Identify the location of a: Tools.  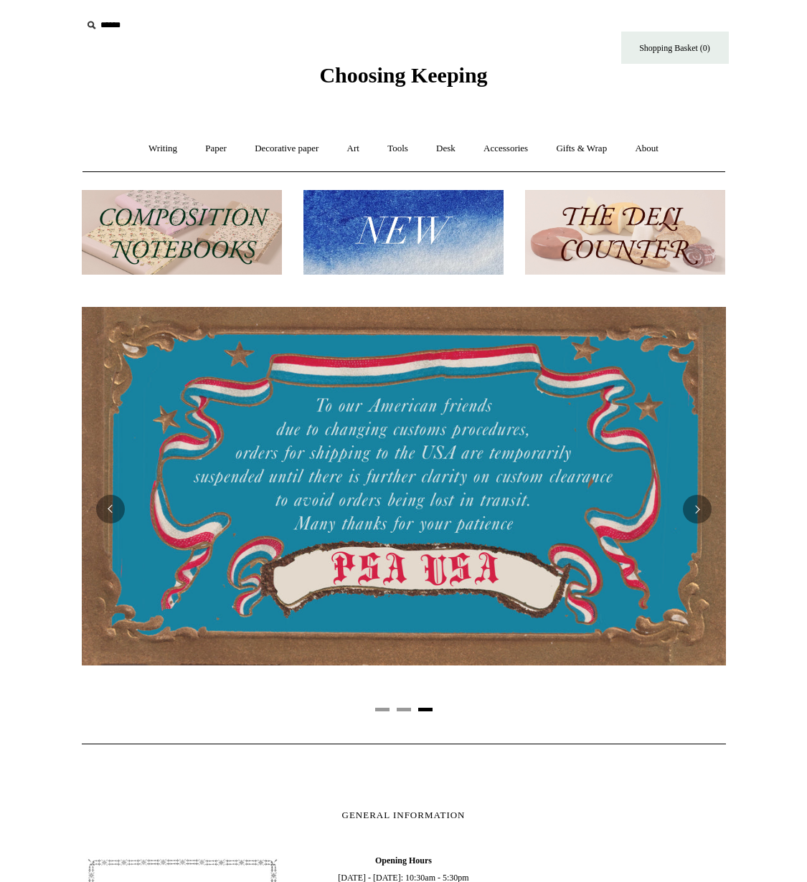
(397, 148).